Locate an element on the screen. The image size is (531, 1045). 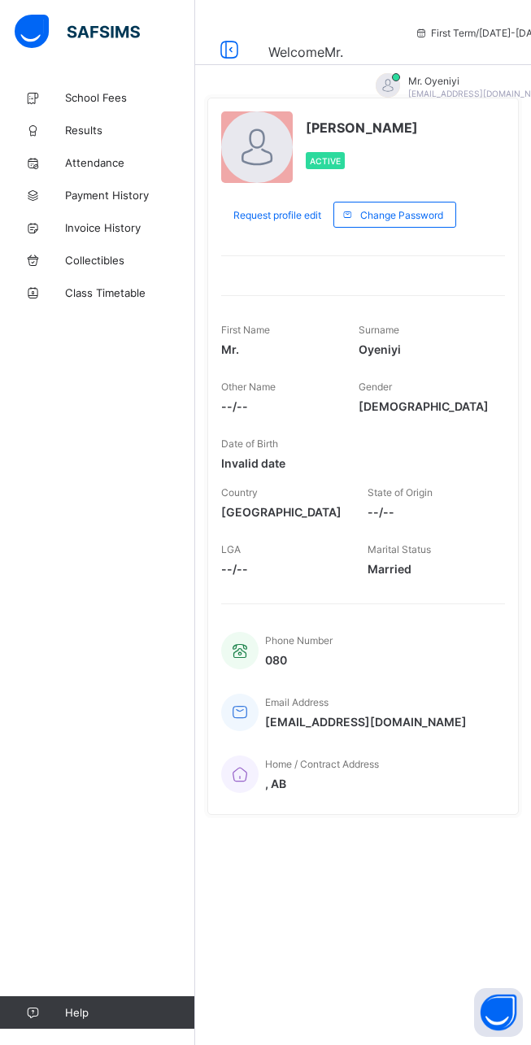
span: Change Password is located at coordinates (402, 215).